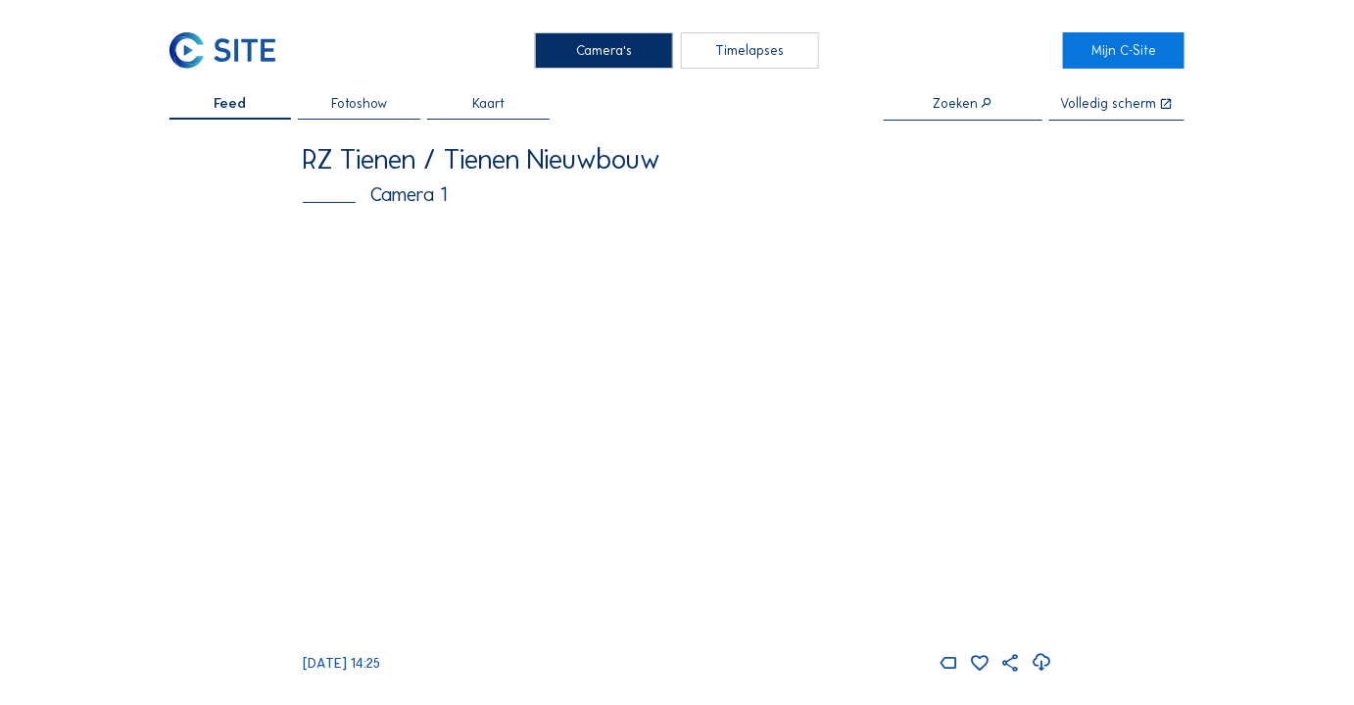  Describe the element at coordinates (229, 104) in the screenshot. I see `span: Feed` at that location.